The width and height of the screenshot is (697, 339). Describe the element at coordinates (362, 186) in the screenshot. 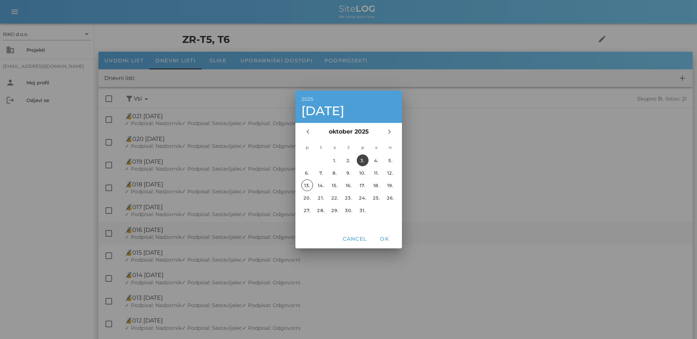

I see `div: 17.` at that location.